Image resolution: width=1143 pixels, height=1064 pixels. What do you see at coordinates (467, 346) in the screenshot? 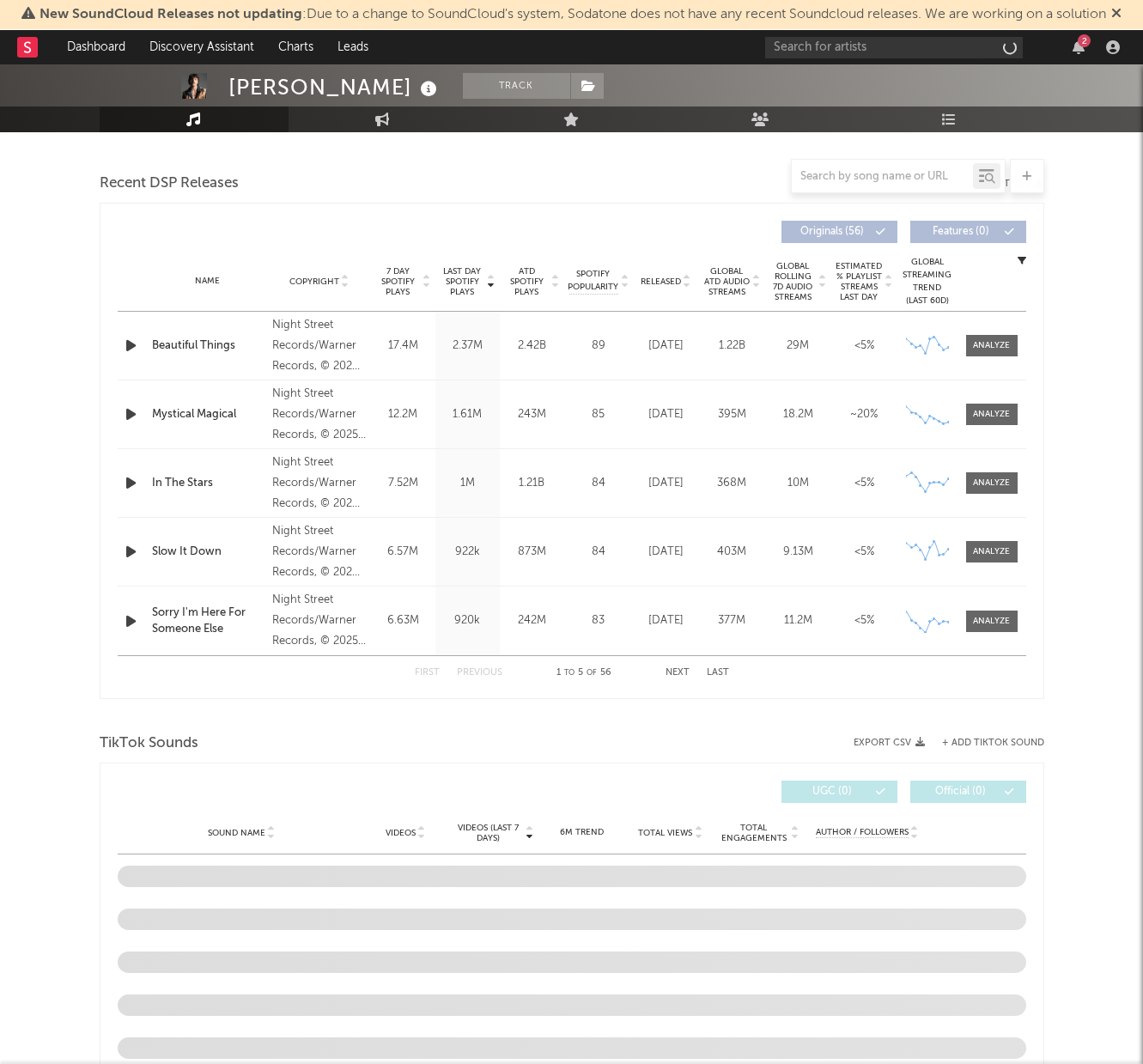
I see `div: 2.37M` at bounding box center [467, 346].